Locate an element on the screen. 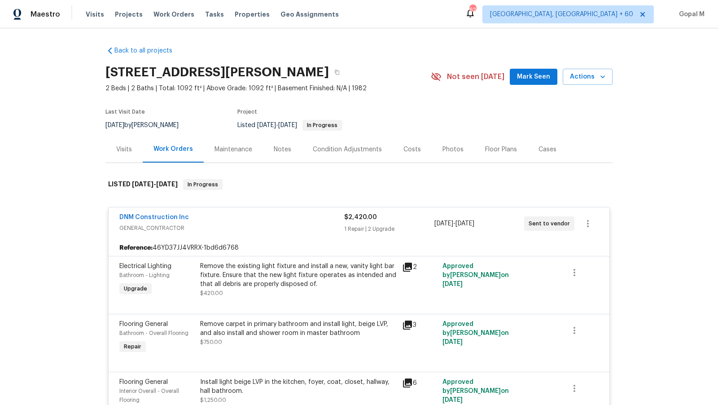 The width and height of the screenshot is (718, 405). span: Last Visit Date is located at coordinates (125, 112).